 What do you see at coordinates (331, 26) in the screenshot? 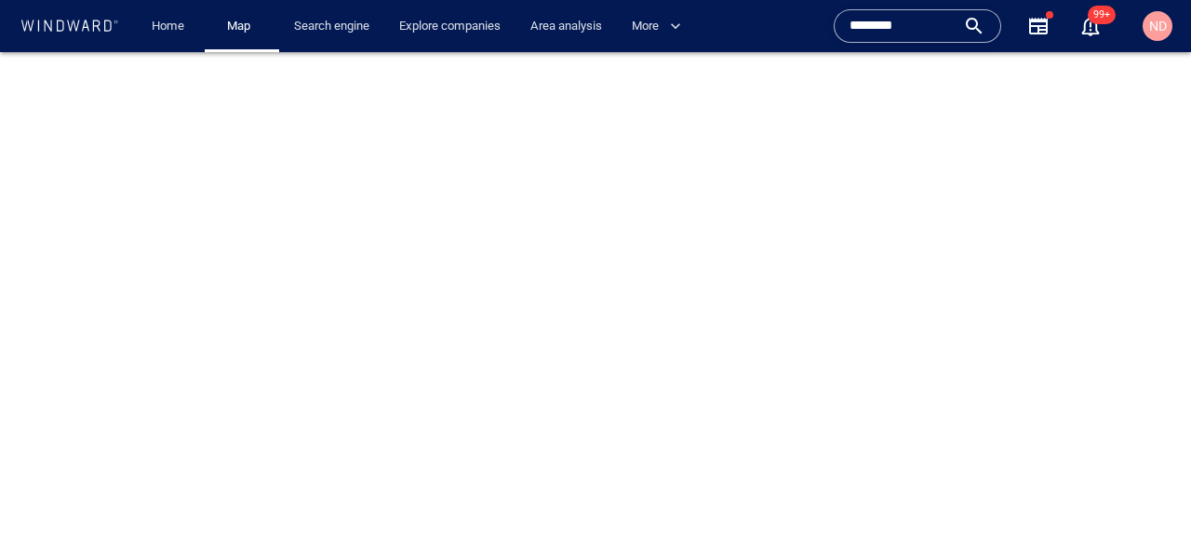
I see `button: Search engine` at bounding box center [331, 26].